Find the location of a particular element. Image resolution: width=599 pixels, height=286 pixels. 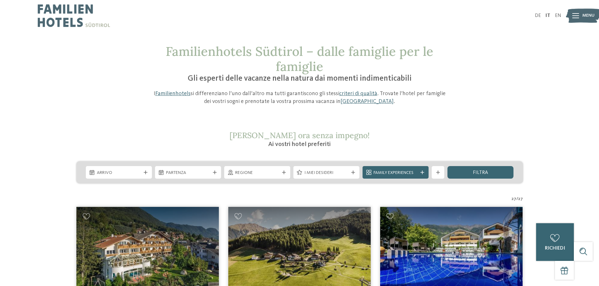

a: Familienhotels is located at coordinates (173, 94).